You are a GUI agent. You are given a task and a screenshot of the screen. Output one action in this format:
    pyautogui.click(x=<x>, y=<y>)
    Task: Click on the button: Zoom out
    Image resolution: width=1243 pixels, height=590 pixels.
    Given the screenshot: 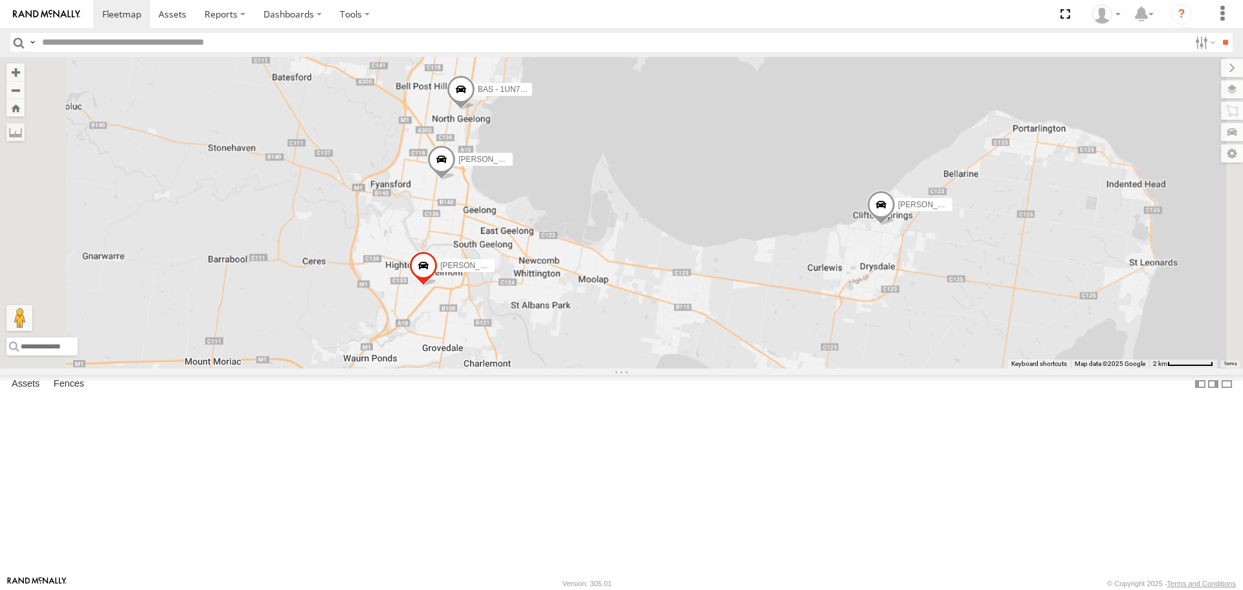 What is the action you would take?
    pyautogui.click(x=16, y=90)
    